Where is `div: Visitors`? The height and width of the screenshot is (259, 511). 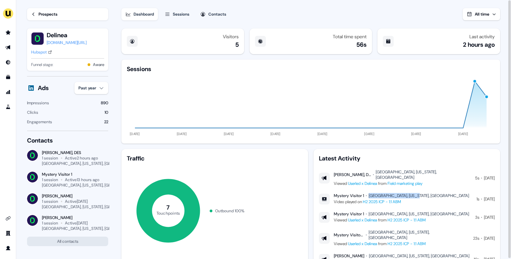 div: Visitors is located at coordinates (231, 37).